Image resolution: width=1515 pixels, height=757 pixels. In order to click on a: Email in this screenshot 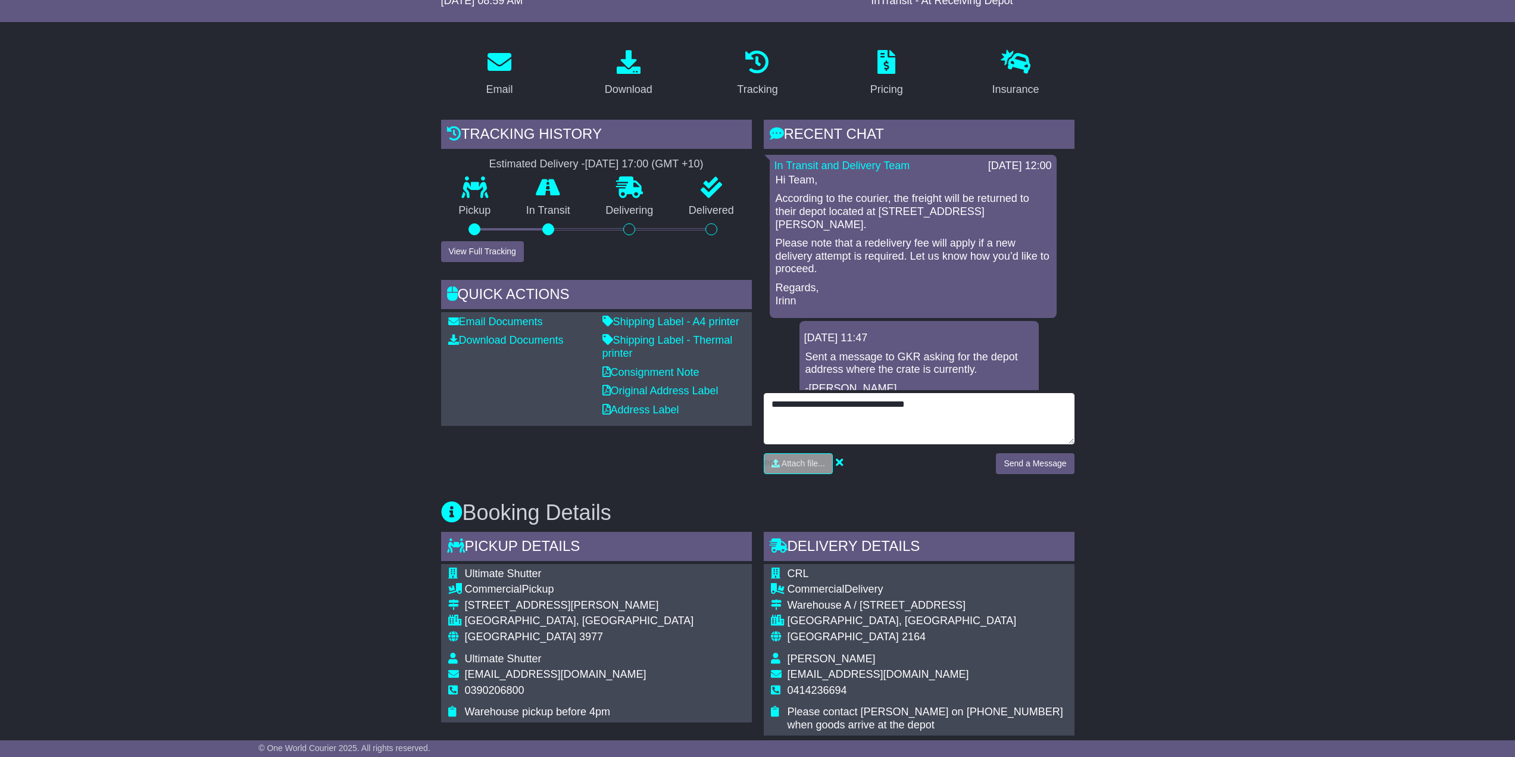, I will do `click(499, 74)`.